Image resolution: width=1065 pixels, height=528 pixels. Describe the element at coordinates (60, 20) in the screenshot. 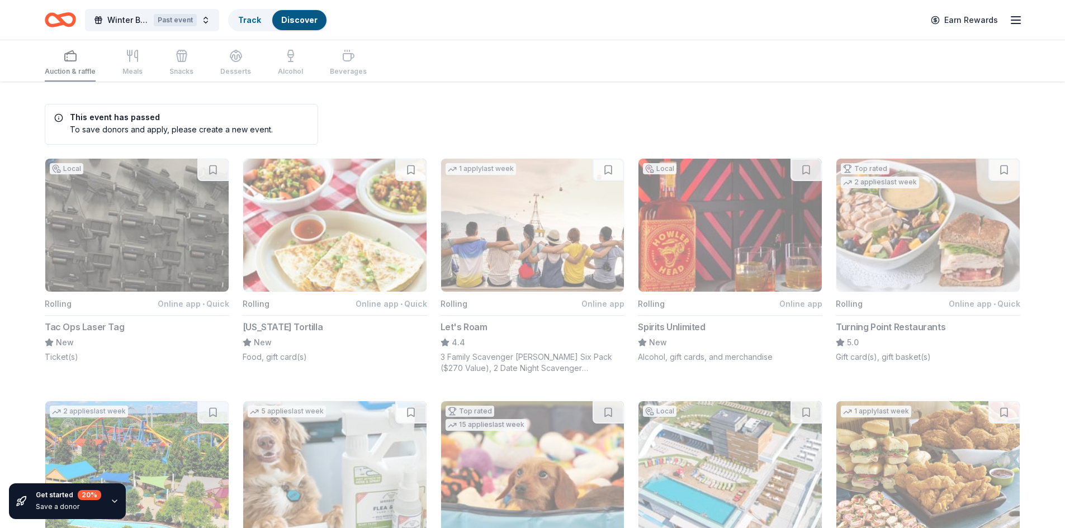

I see `a: Home` at that location.